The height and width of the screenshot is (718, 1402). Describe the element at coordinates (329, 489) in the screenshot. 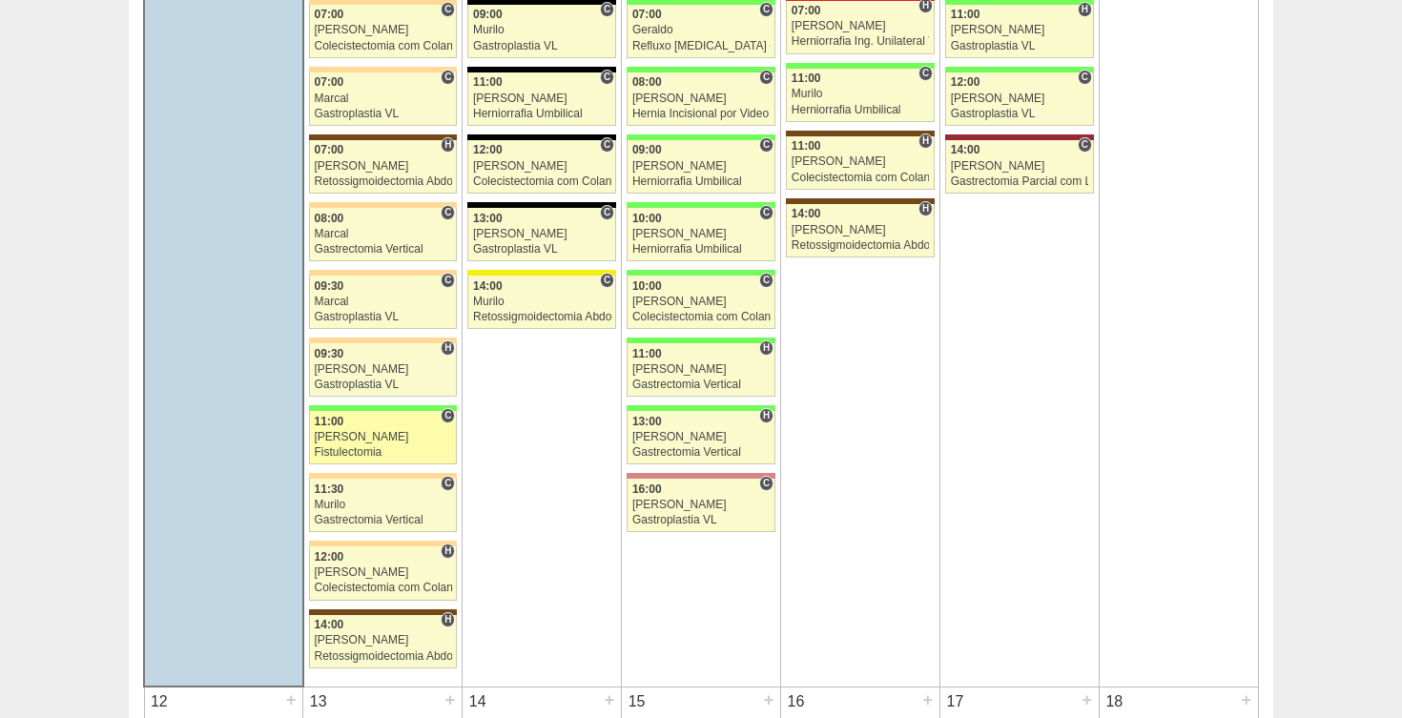

I see `span: 11:30` at that location.